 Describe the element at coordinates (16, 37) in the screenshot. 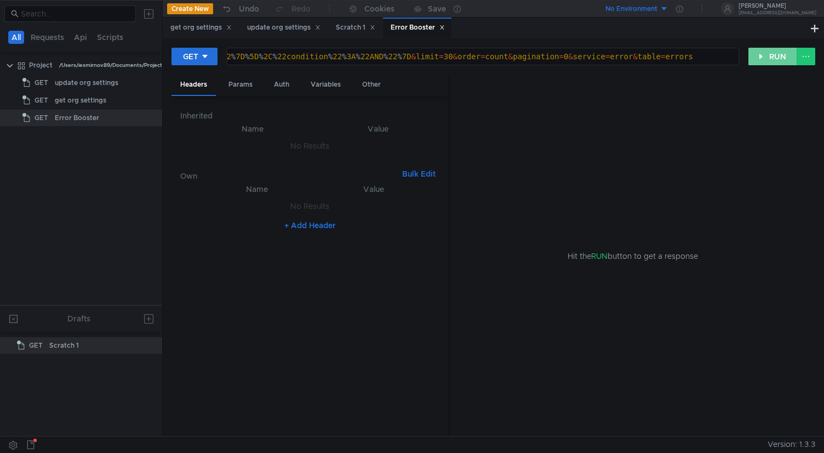

I see `button: All` at that location.